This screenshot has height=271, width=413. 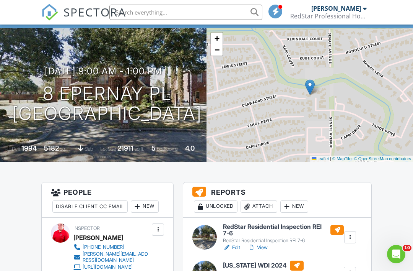 I want to click on span: slab, so click(x=89, y=148).